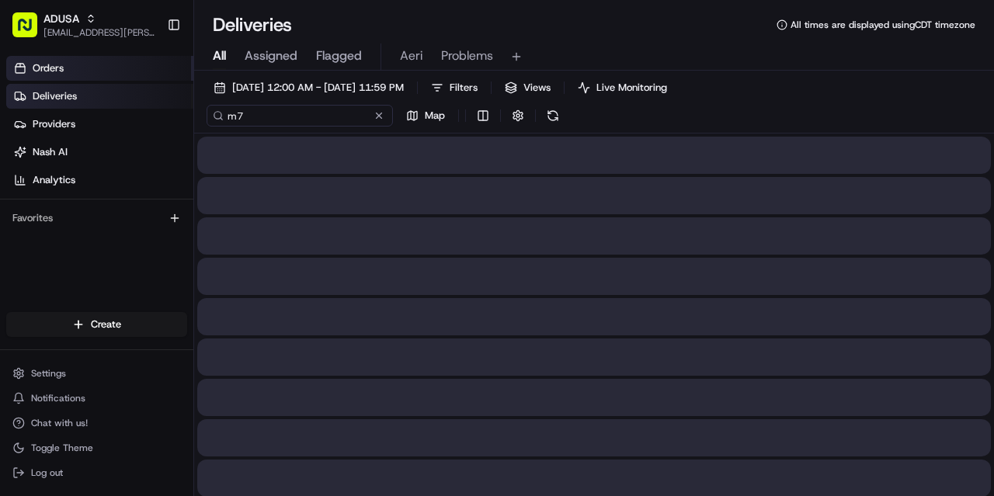 The width and height of the screenshot is (994, 496). What do you see at coordinates (106, 324) in the screenshot?
I see `span: Create` at bounding box center [106, 324].